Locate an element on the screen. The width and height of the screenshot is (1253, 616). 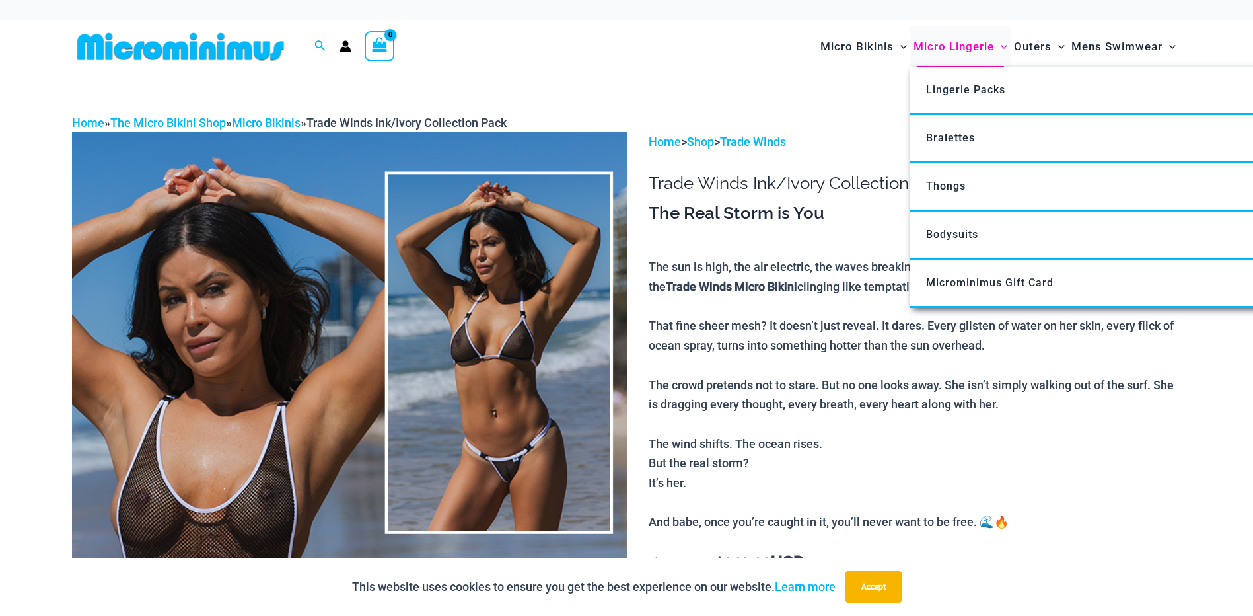
span: Micro Lingerie is located at coordinates (954, 46).